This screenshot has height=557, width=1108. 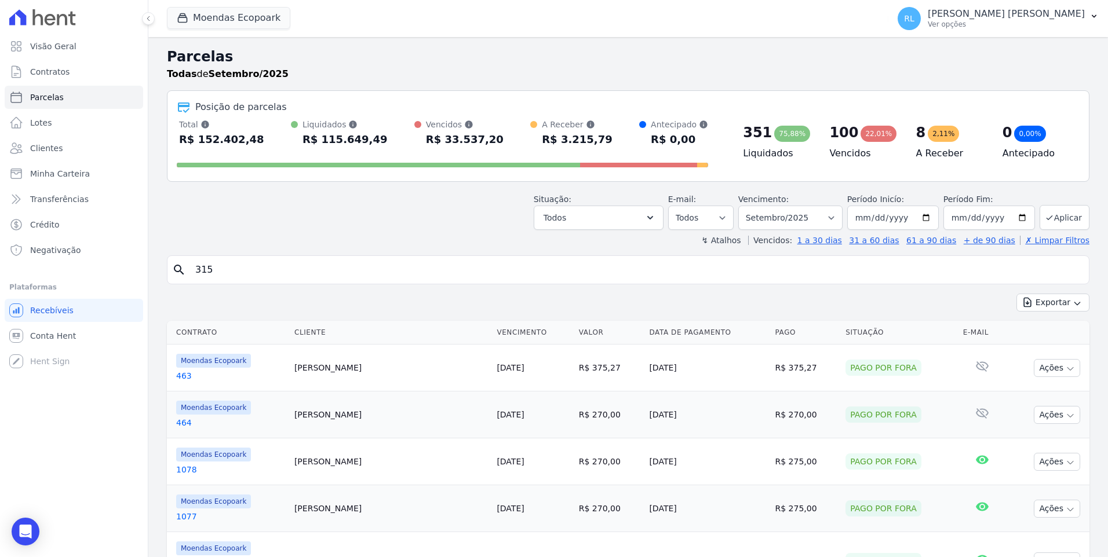 What do you see at coordinates (465, 125) in the screenshot?
I see `div: Vencidos` at bounding box center [465, 125].